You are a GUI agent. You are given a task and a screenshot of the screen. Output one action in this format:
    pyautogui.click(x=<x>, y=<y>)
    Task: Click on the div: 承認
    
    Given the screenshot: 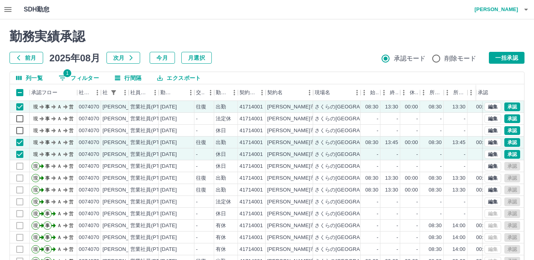 What is the action you would take?
    pyautogui.click(x=483, y=93)
    